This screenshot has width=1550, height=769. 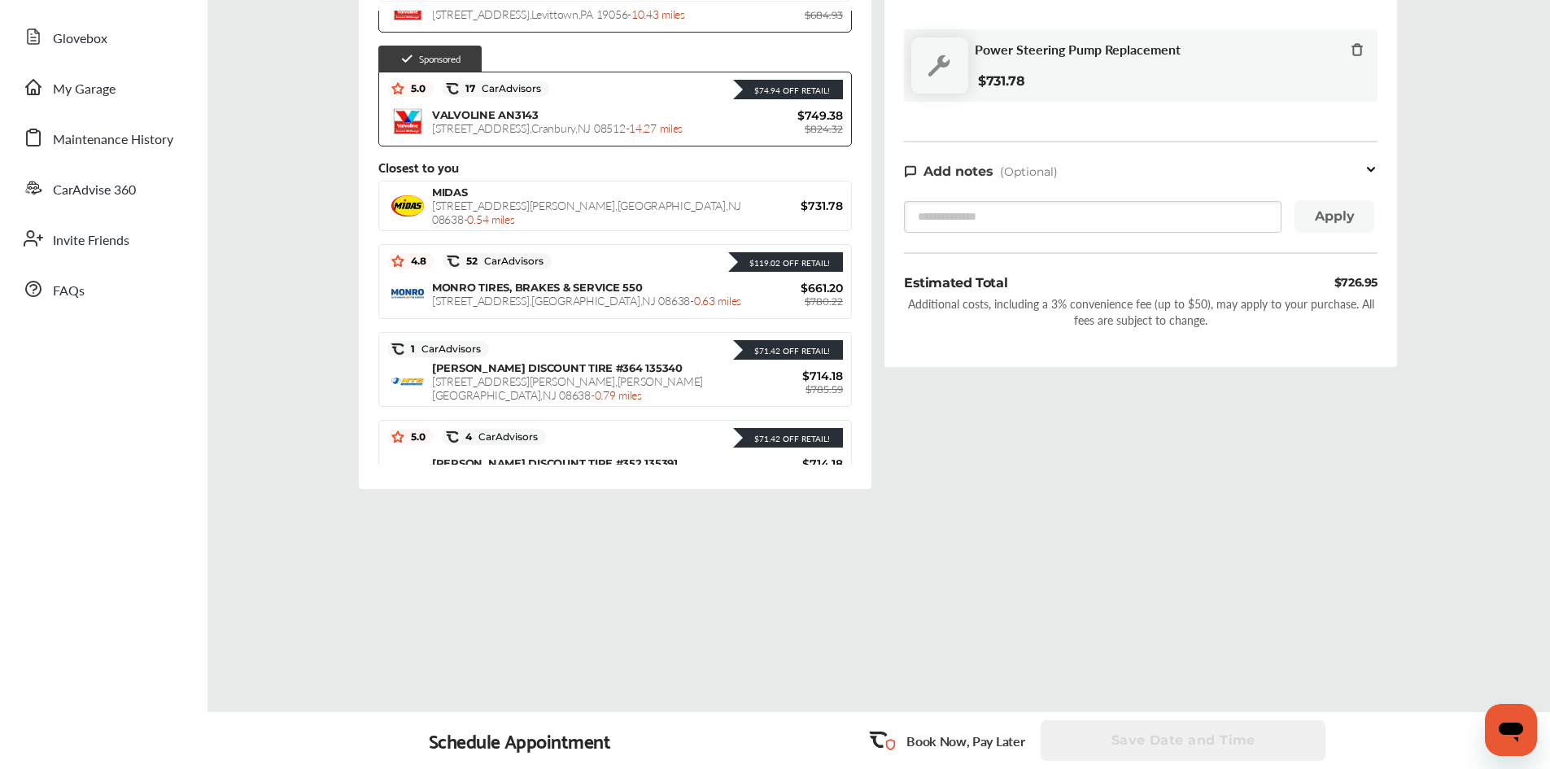 I want to click on span: CarAdvise 360, so click(x=94, y=190).